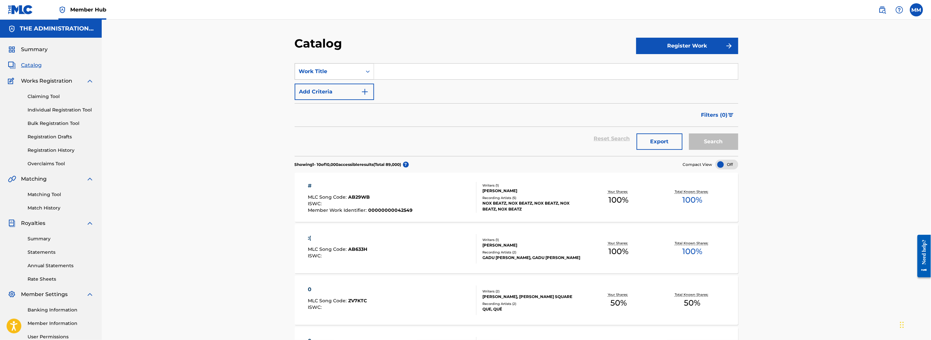 The width and height of the screenshot is (931, 340). Describe the element at coordinates (33, 223) in the screenshot. I see `span: Royalties` at that location.